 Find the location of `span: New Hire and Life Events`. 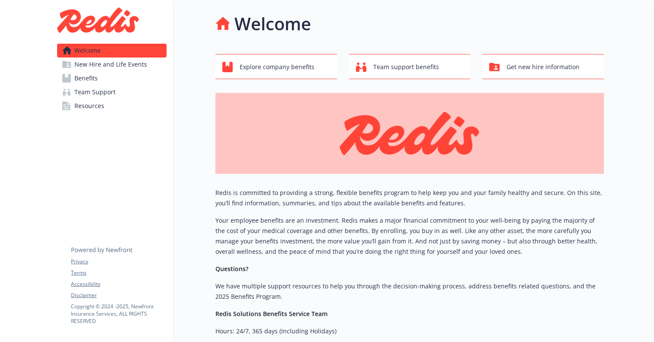

span: New Hire and Life Events is located at coordinates (111, 64).